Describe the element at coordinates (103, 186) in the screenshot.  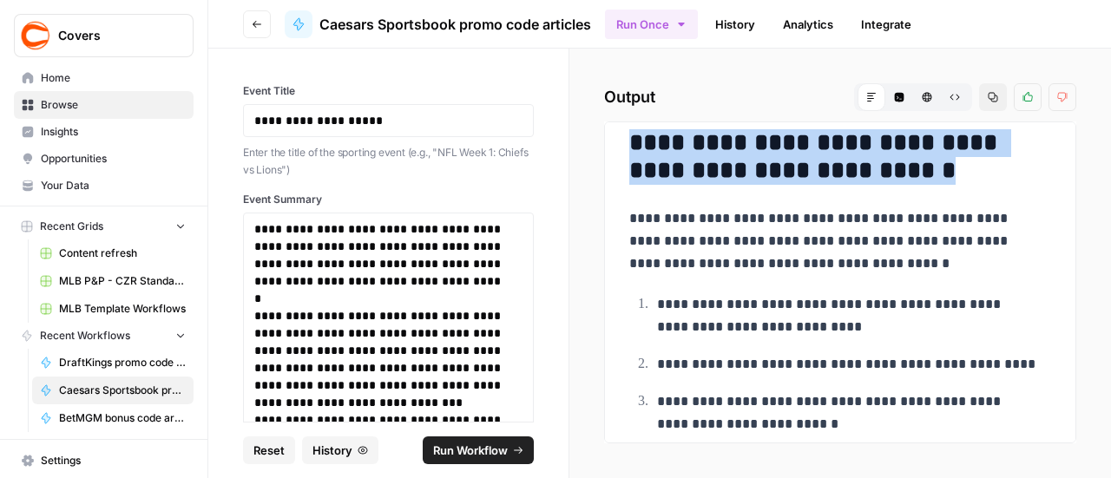
I see `a: Your Data` at that location.